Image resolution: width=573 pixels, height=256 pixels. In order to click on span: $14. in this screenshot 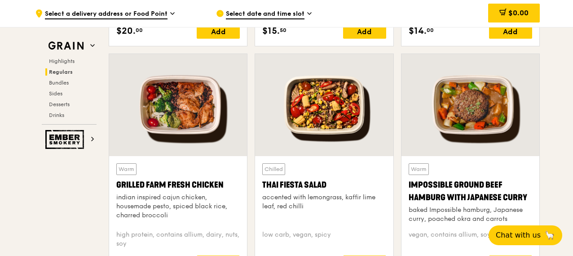, I will do `click(418, 31)`.